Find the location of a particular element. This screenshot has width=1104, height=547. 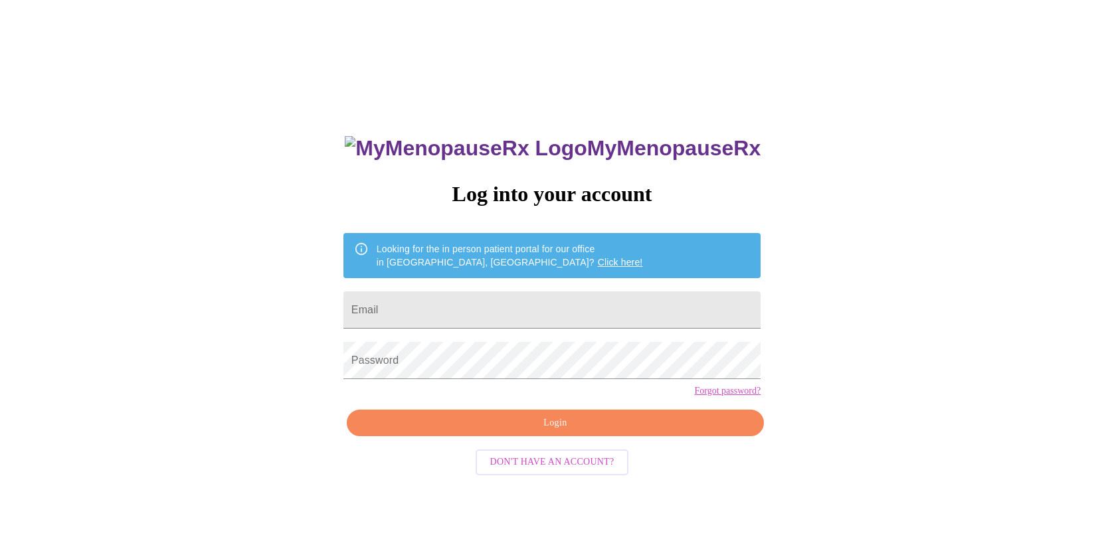

button: Login is located at coordinates (555, 423).